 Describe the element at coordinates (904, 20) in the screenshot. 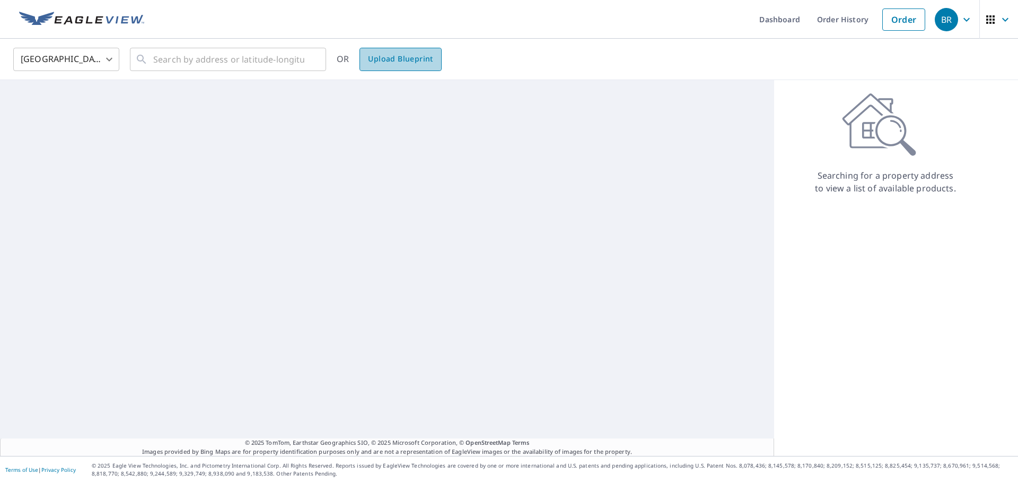

I see `a: Order` at that location.